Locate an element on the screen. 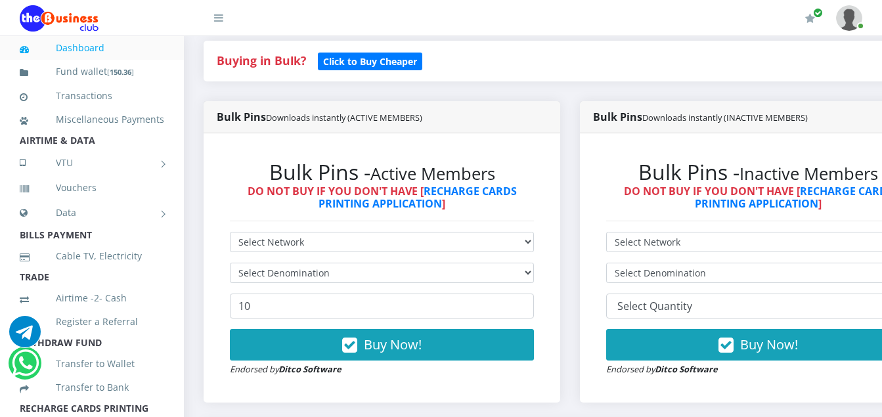  small: Downloads instantly (ACTIVE MEMBERS) is located at coordinates (344, 118).